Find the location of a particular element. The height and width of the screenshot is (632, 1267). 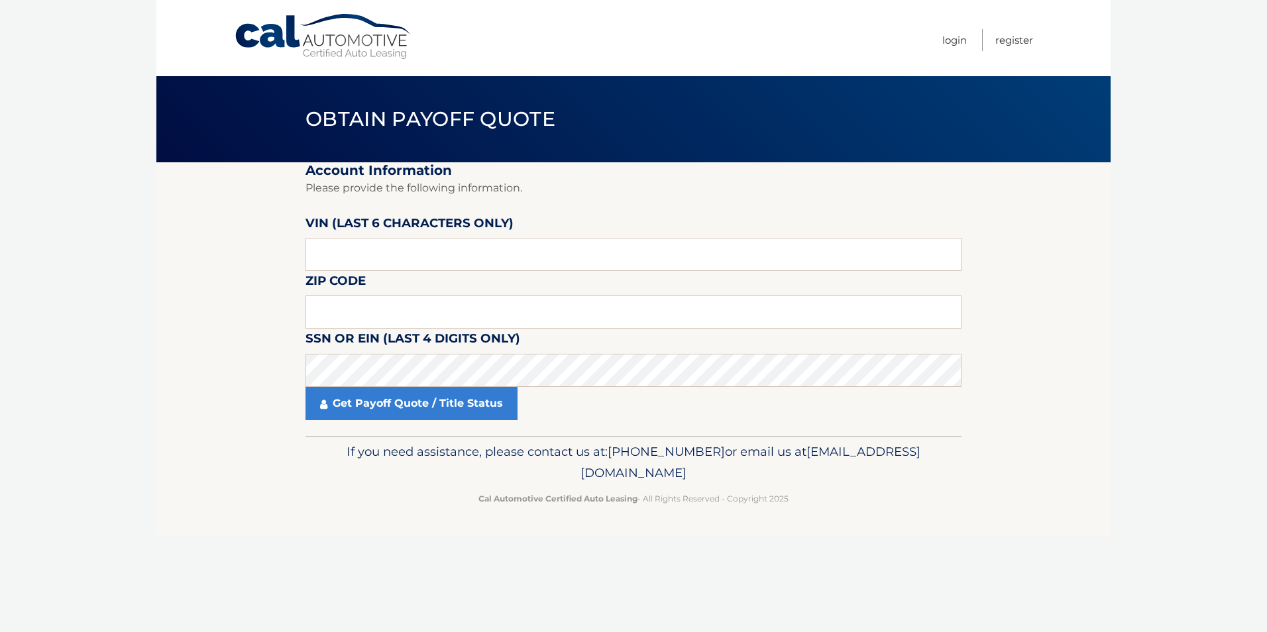

a: Get Payoff Quote / Title Status is located at coordinates (412, 404).